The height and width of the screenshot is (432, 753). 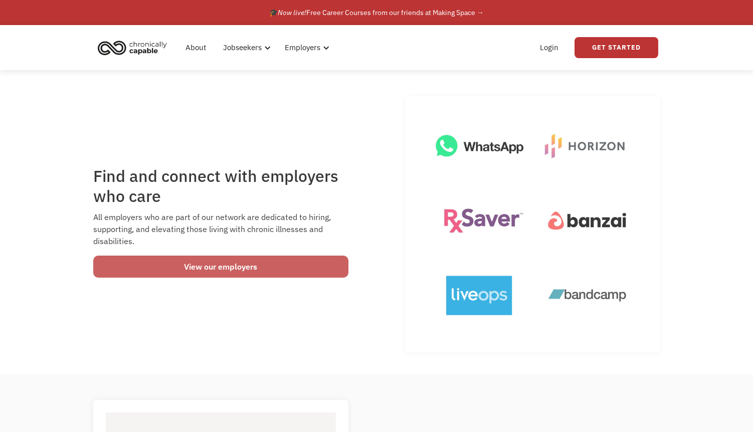 I want to click on a: Login, so click(x=549, y=48).